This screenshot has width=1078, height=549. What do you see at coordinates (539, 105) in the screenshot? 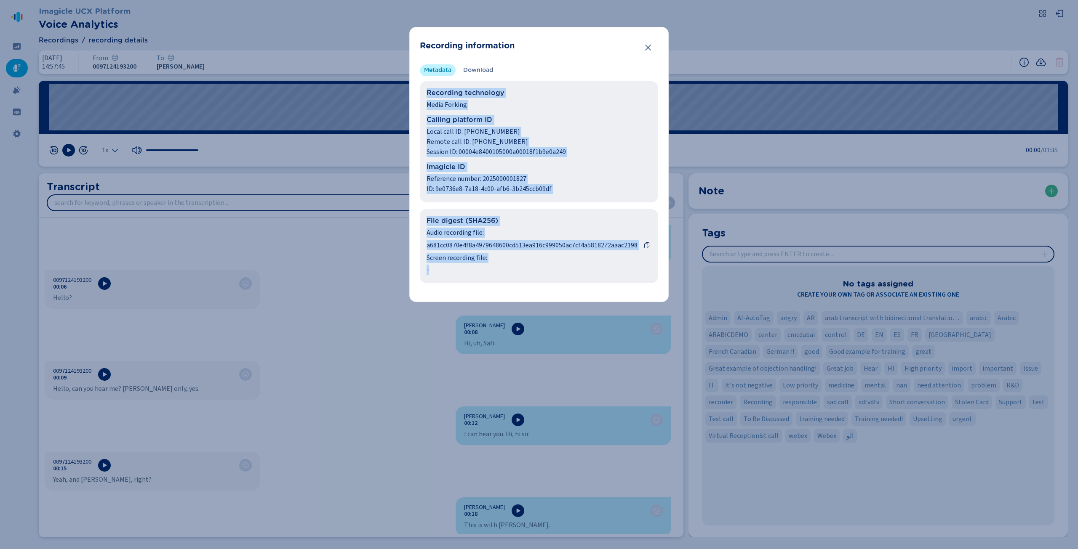
I see `span: Media Forking` at bounding box center [539, 105].